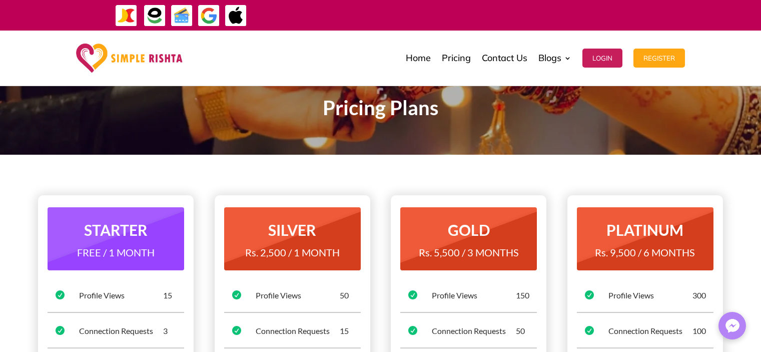 This screenshot has height=352, width=761. What do you see at coordinates (236, 16) in the screenshot?
I see `img: ApplePay-icon` at bounding box center [236, 16].